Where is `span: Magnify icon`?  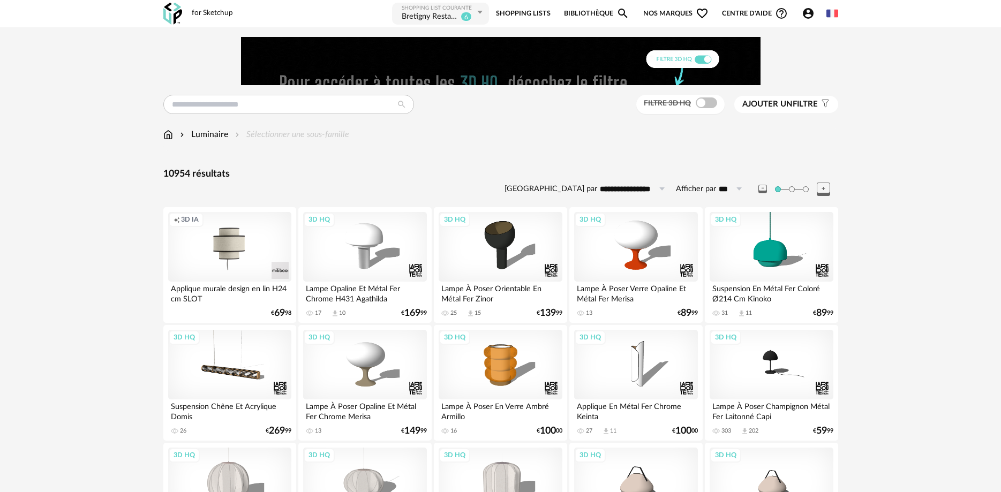 span: Magnify icon is located at coordinates (623, 13).